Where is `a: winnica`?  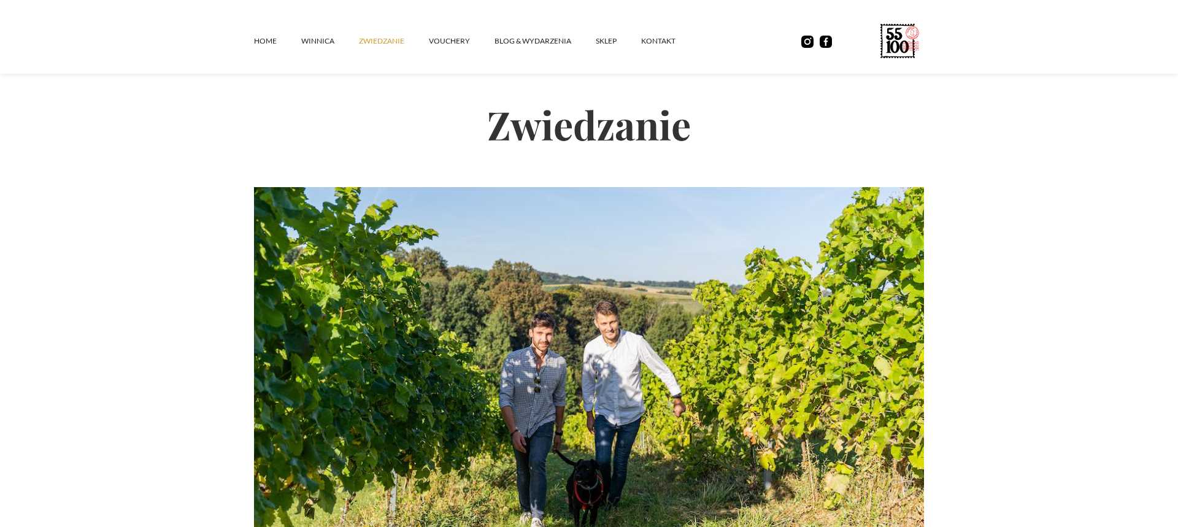
a: winnica is located at coordinates (330, 41).